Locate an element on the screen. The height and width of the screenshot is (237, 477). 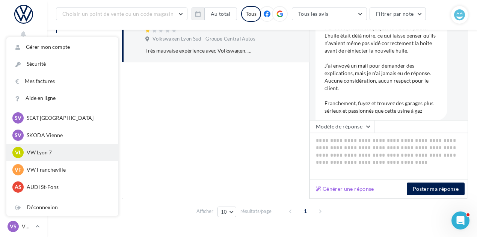
span: 1 is located at coordinates (305, 211).